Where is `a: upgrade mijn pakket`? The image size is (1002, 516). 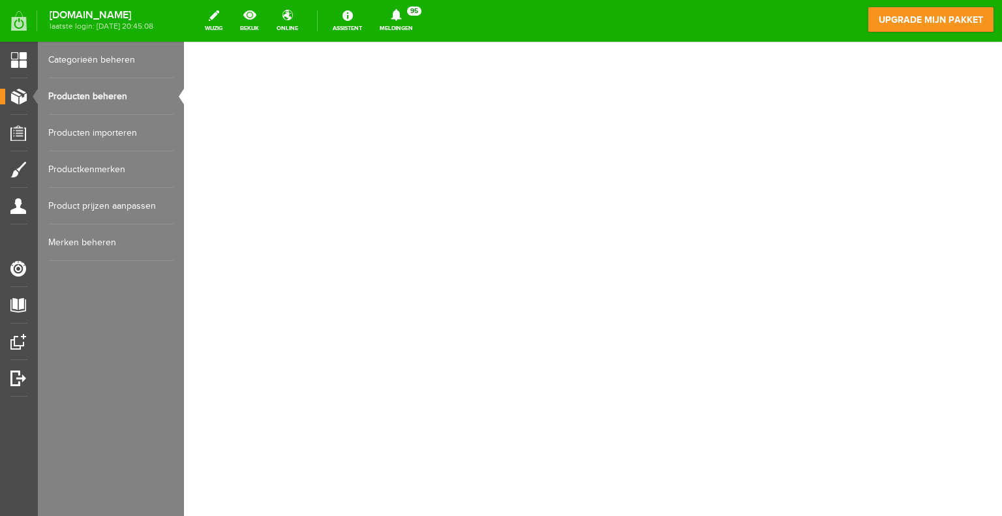
a: upgrade mijn pakket is located at coordinates (931, 20).